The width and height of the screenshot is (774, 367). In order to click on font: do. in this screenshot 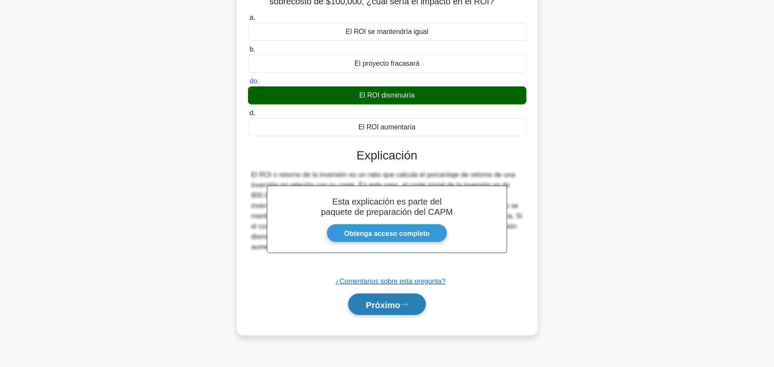, I will do `click(255, 81)`.